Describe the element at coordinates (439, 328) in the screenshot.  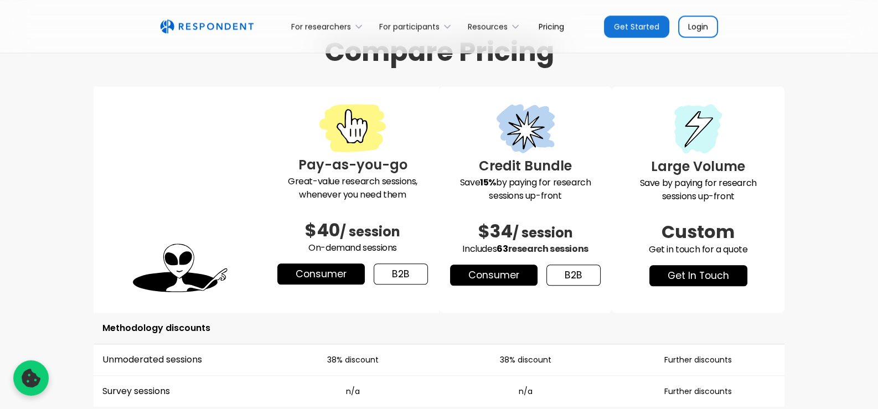
I see `td: Methodology discounts` at that location.